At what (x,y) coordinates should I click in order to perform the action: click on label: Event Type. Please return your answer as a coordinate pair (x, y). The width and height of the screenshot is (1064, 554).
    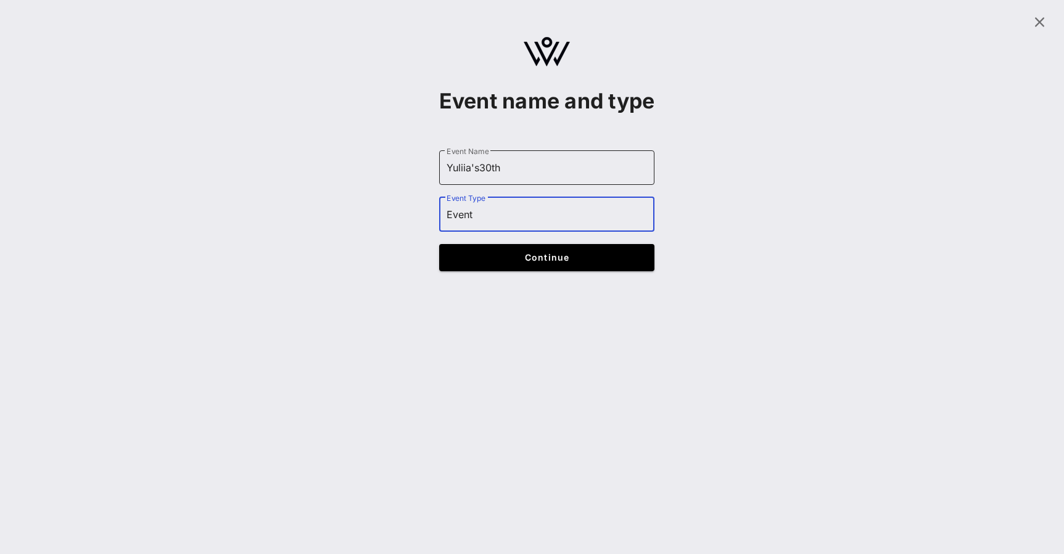
    Looking at the image, I should click on (465, 198).